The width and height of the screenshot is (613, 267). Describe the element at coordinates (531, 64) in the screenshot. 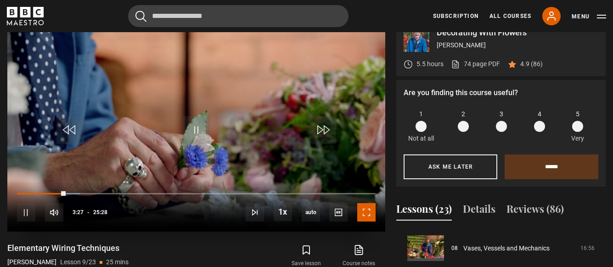

I see `p: 4.9 (86)` at that location.